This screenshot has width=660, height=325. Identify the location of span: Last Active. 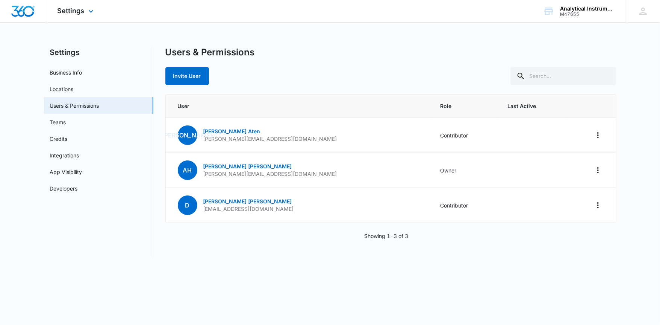
(533, 106).